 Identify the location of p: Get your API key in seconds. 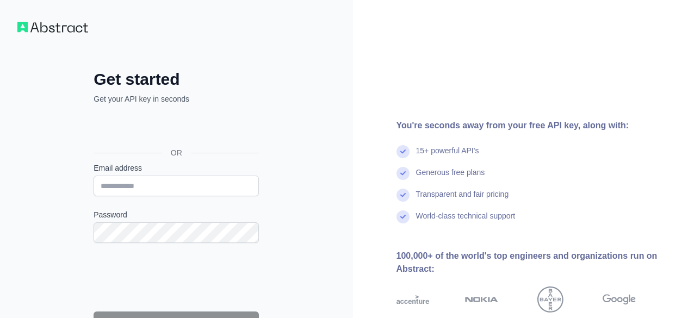
(176, 99).